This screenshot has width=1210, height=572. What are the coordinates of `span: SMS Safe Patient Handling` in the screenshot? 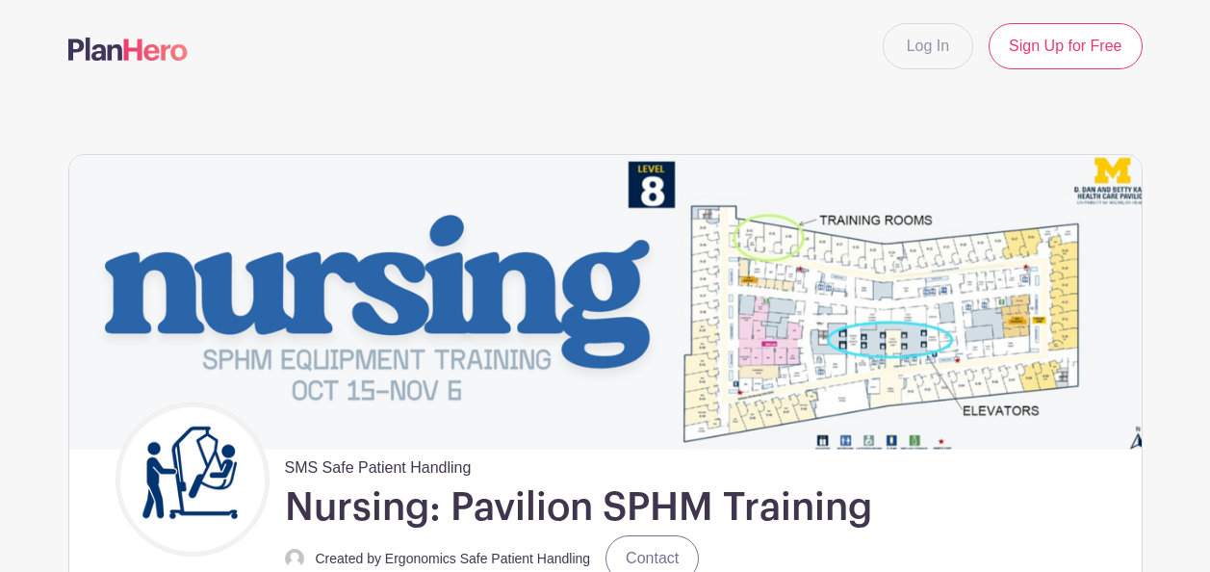 It's located at (378, 464).